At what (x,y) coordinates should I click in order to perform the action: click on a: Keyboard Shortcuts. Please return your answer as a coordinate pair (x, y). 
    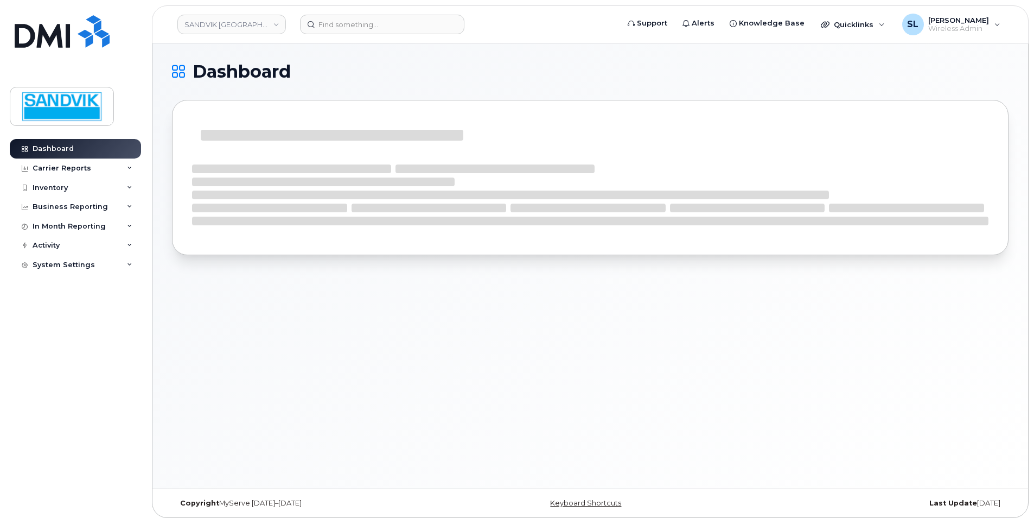
    Looking at the image, I should click on (586, 503).